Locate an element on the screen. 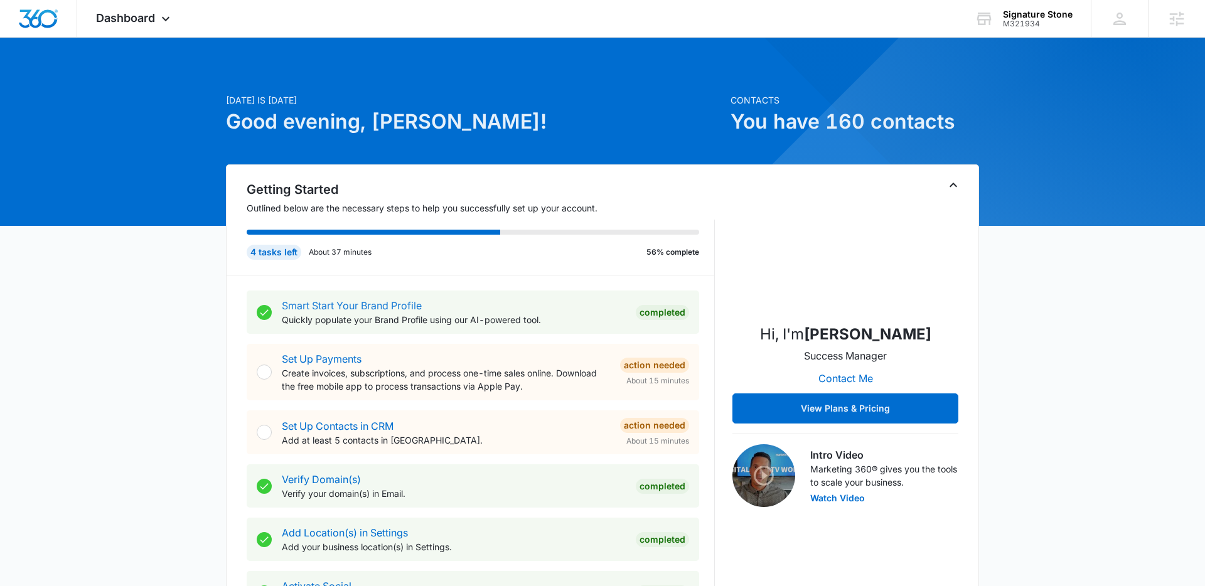 This screenshot has width=1205, height=586. button: Watch Video is located at coordinates (837, 498).